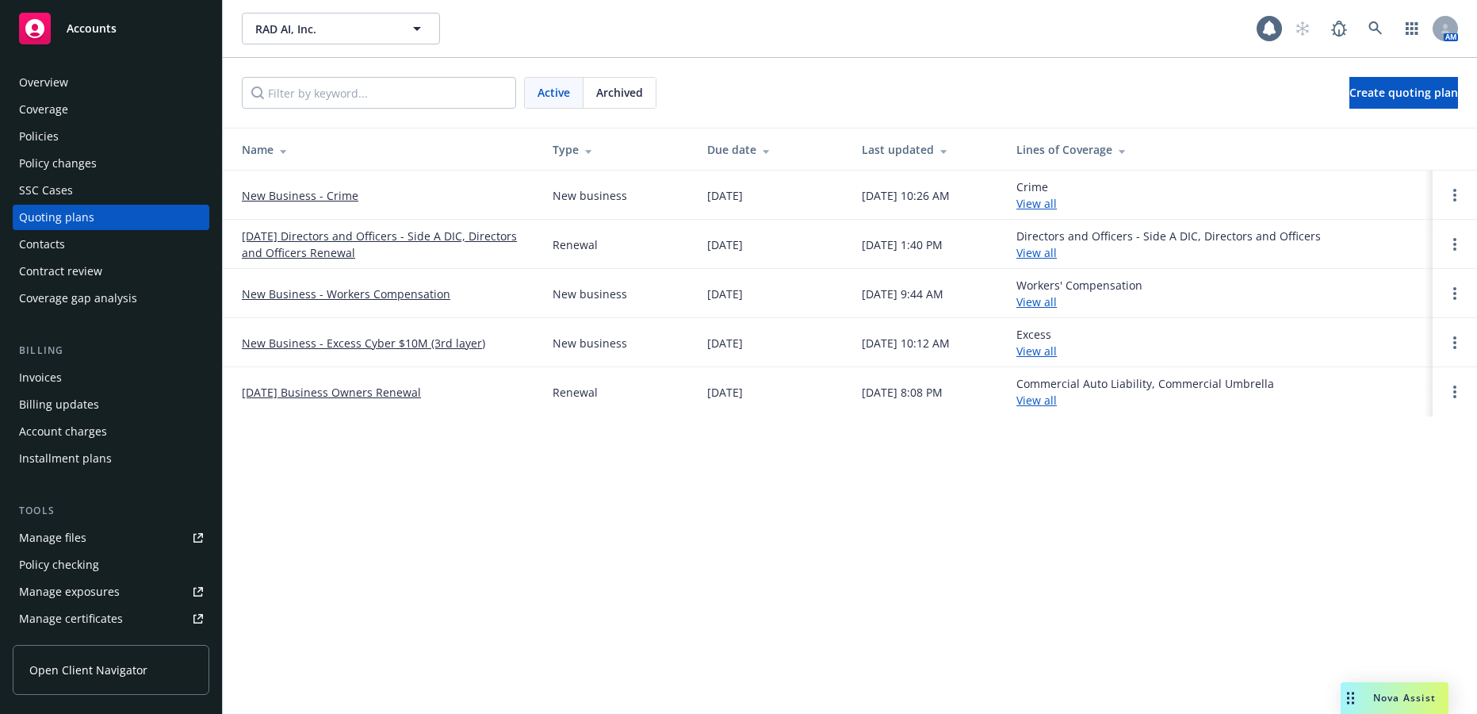  Describe the element at coordinates (1303, 29) in the screenshot. I see `a: Start snowing` at that location.